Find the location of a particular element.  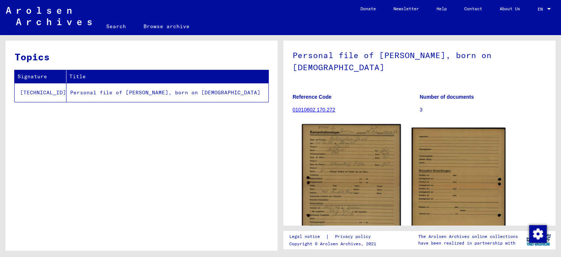

th: Signature is located at coordinates (41, 76).